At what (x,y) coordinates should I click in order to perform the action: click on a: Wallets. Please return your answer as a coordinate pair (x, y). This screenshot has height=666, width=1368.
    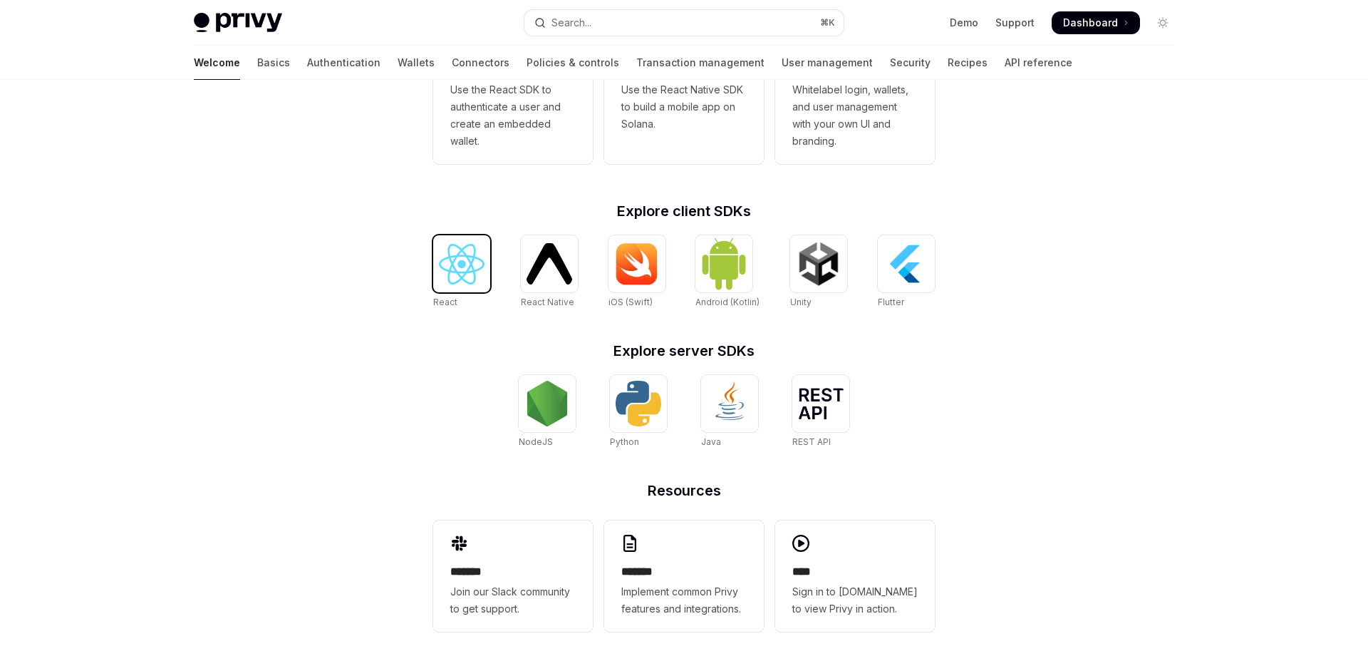
    Looking at the image, I should click on (416, 63).